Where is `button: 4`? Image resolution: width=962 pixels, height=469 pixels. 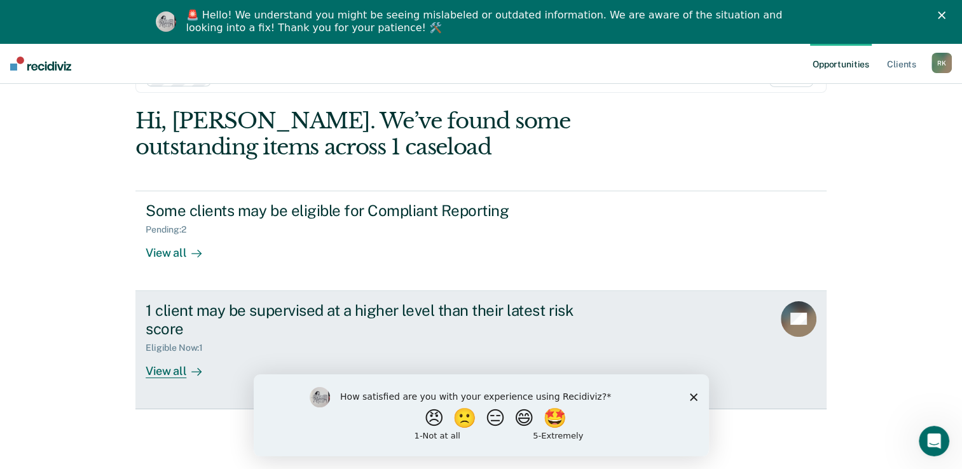
button: 4 is located at coordinates (272, 44).